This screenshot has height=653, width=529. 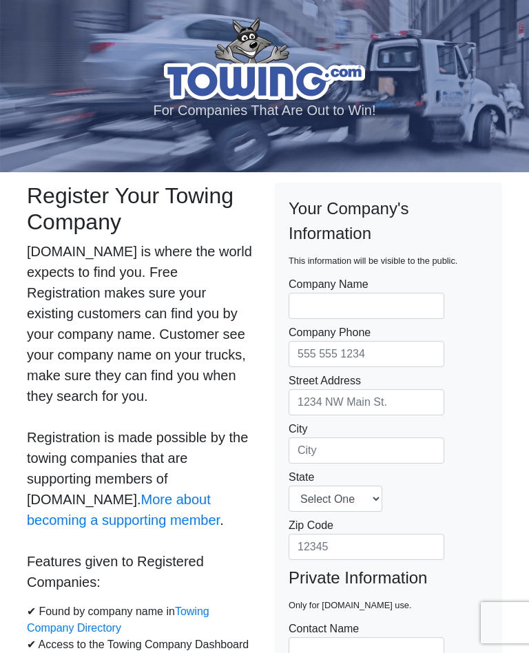 I want to click on input: Company Phone, so click(x=367, y=354).